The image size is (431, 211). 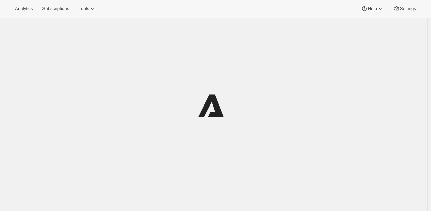 I want to click on button: Settings, so click(x=405, y=9).